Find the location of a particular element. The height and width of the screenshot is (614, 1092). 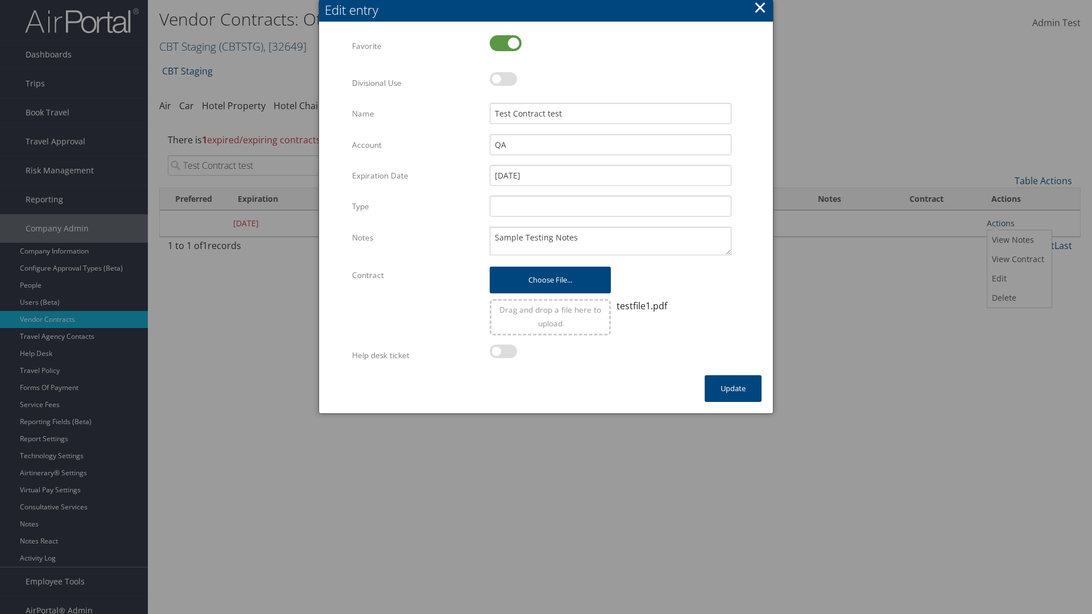

label: Type is located at coordinates (416, 207).